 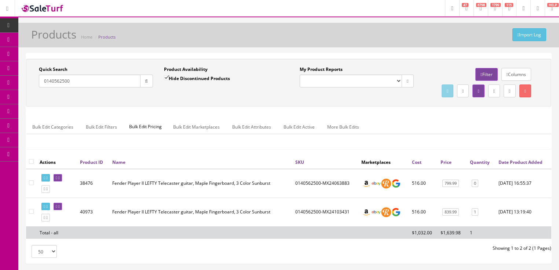 What do you see at coordinates (325, 212) in the screenshot?
I see `td: 0140562500-MX24103431` at bounding box center [325, 212].